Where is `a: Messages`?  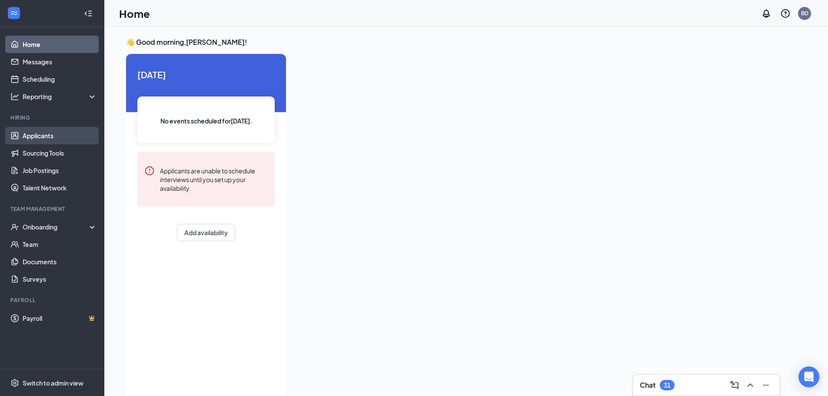
a: Messages is located at coordinates (60, 62).